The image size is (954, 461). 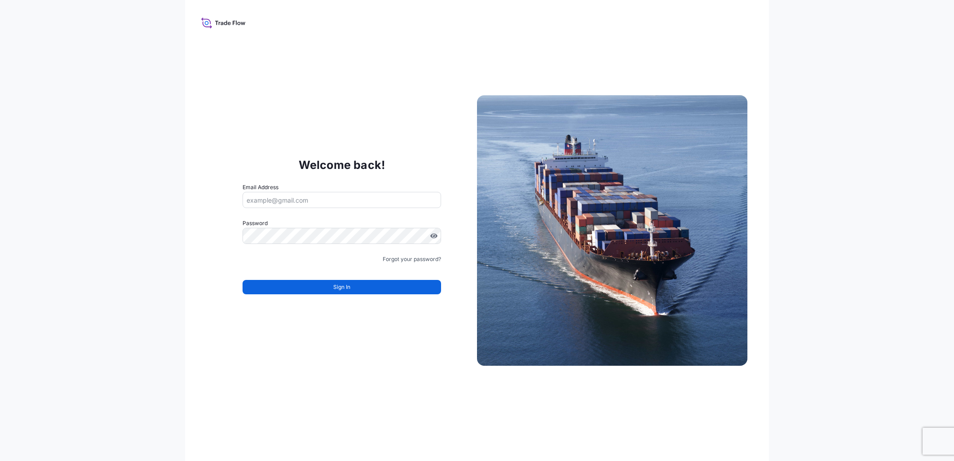 What do you see at coordinates (612, 230) in the screenshot?
I see `img: Ship illustration` at bounding box center [612, 230].